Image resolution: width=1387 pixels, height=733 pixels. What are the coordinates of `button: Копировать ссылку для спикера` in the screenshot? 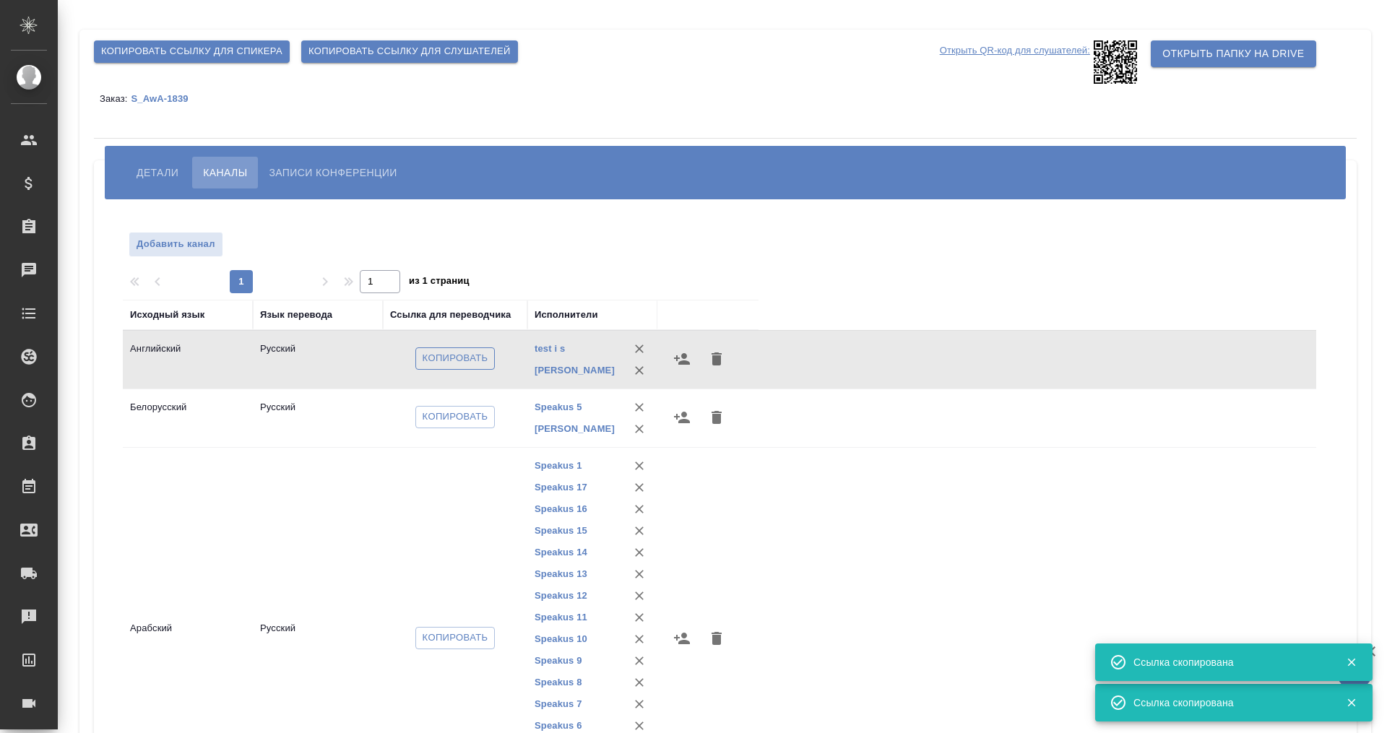 It's located at (191, 51).